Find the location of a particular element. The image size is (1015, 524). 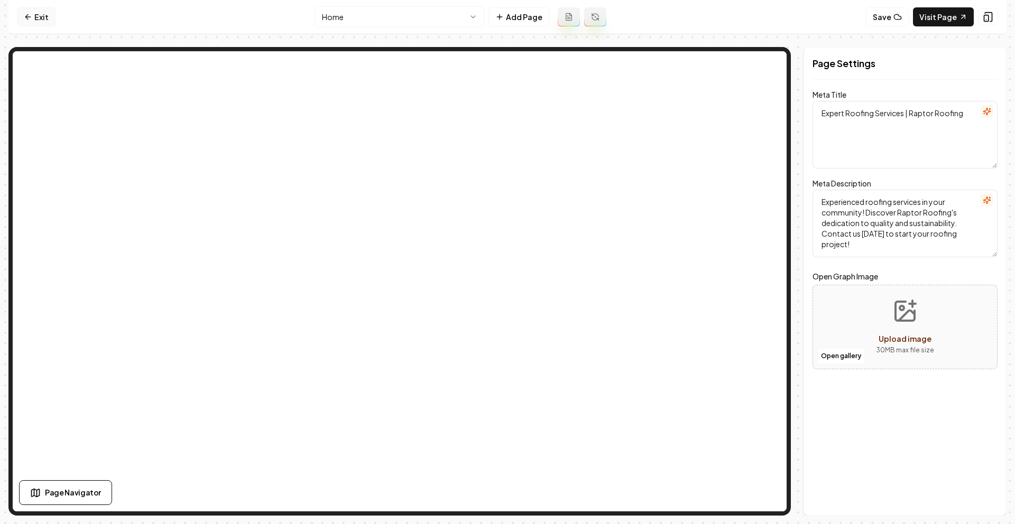

h2: Page Settings is located at coordinates (905, 63).